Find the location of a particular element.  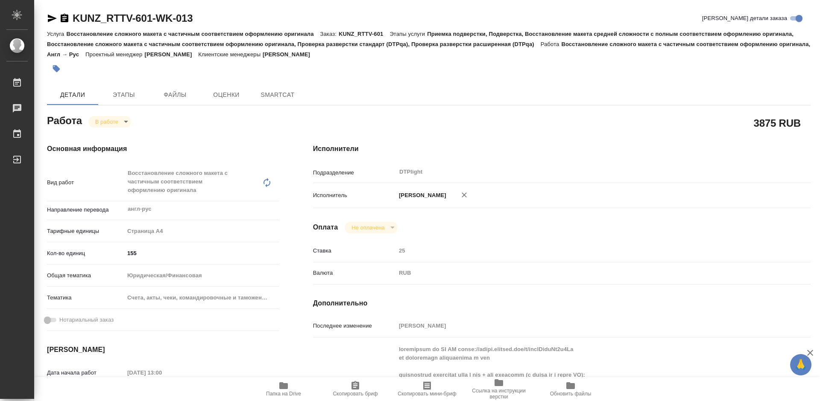

p: Последнее изменение is located at coordinates (354, 326).